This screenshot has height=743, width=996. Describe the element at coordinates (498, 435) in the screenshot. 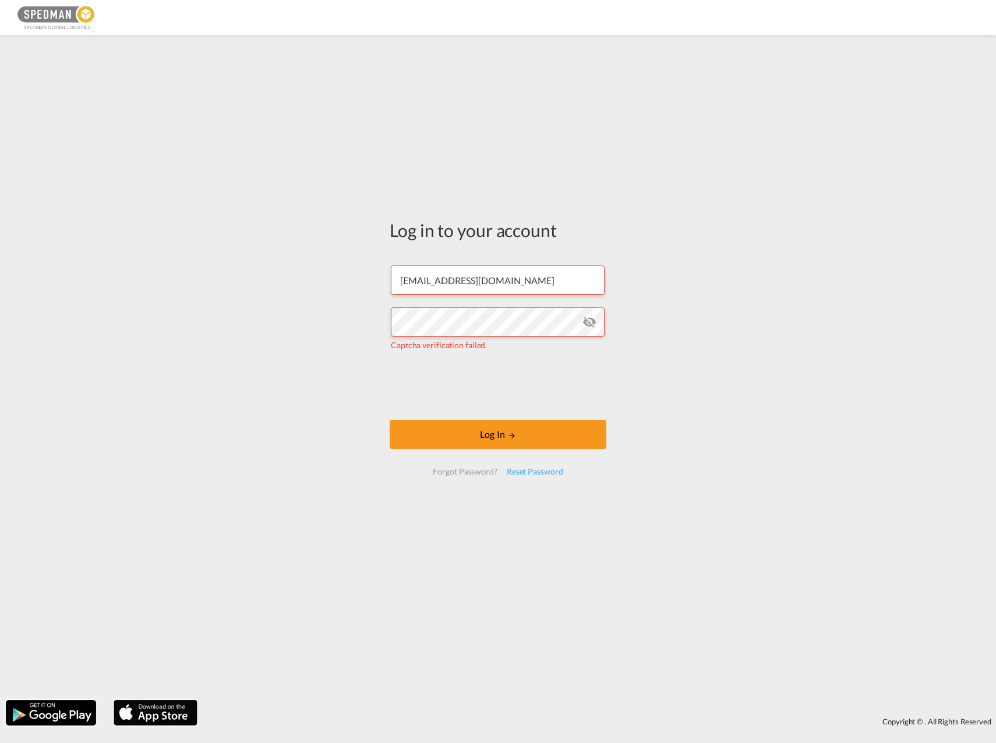

I see `button: LOGIN` at that location.